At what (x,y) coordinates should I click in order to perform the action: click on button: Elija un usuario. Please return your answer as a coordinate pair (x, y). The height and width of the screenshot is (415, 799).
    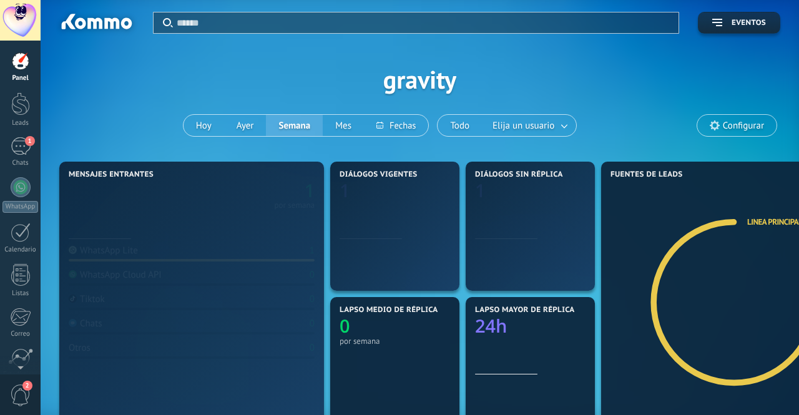
    Looking at the image, I should click on (528, 125).